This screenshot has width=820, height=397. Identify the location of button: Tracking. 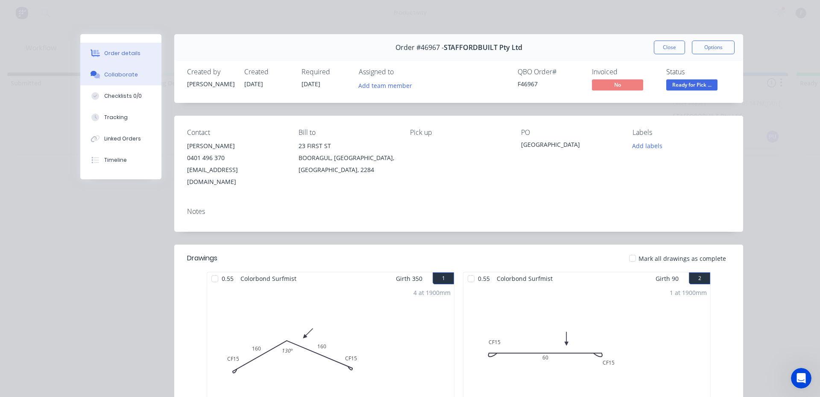
(121, 117).